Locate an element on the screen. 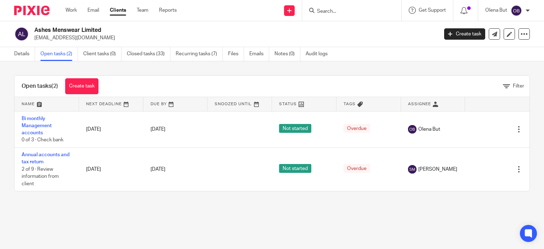 The width and height of the screenshot is (544, 249). a: Recurring tasks (7) is located at coordinates (199, 54).